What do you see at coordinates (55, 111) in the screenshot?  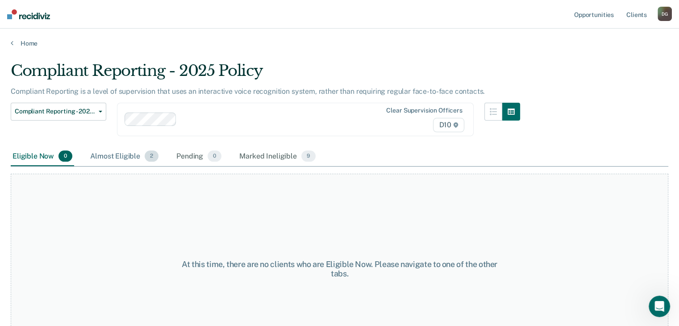 I see `span: Compliant Reporting - 2025 Policy` at bounding box center [55, 111].